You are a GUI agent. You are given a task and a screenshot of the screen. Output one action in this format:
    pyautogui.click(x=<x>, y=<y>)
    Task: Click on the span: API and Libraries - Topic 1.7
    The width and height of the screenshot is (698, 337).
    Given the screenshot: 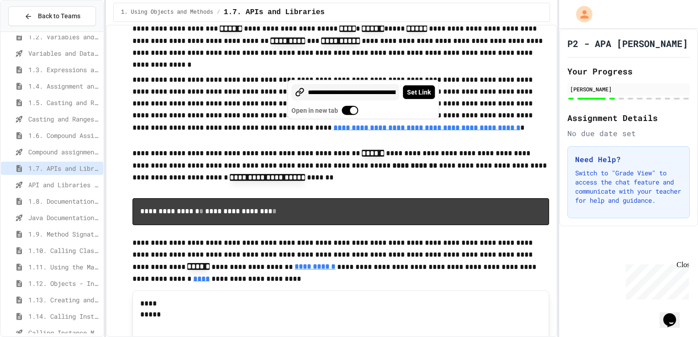 What is the action you would take?
    pyautogui.click(x=64, y=185)
    